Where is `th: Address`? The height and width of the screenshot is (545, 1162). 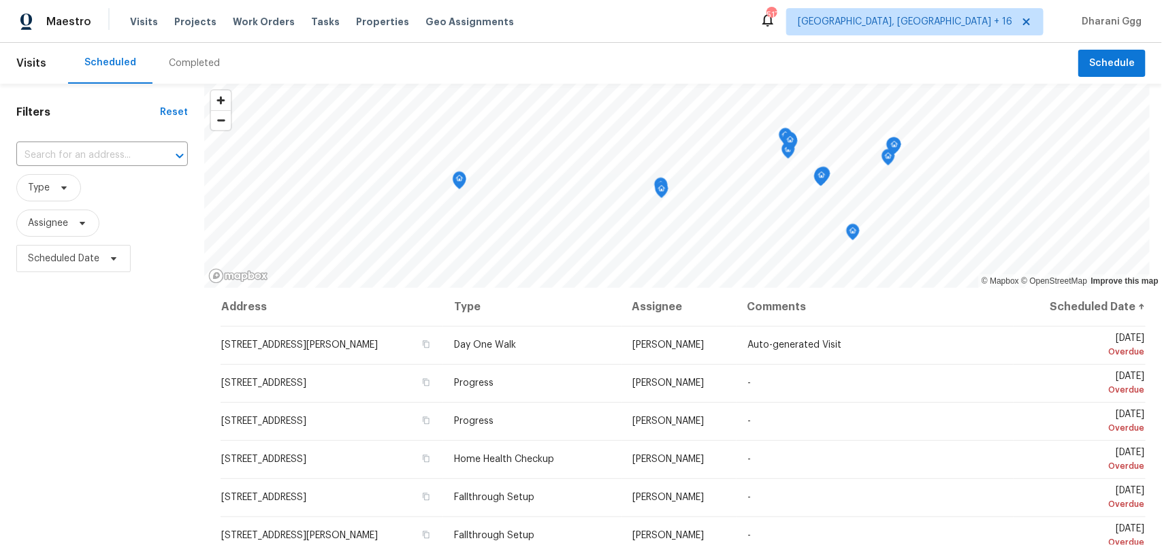
th: Address is located at coordinates (331, 307).